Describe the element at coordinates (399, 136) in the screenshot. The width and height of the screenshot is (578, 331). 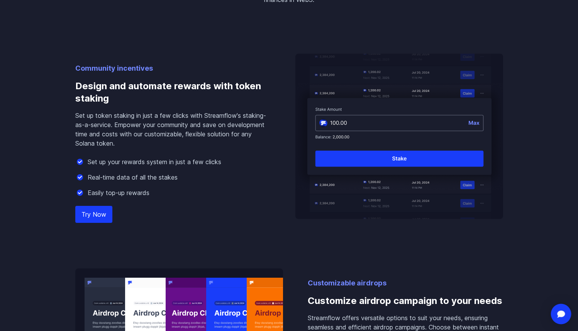
I see `img: Design and automate rewards with token staking` at that location.